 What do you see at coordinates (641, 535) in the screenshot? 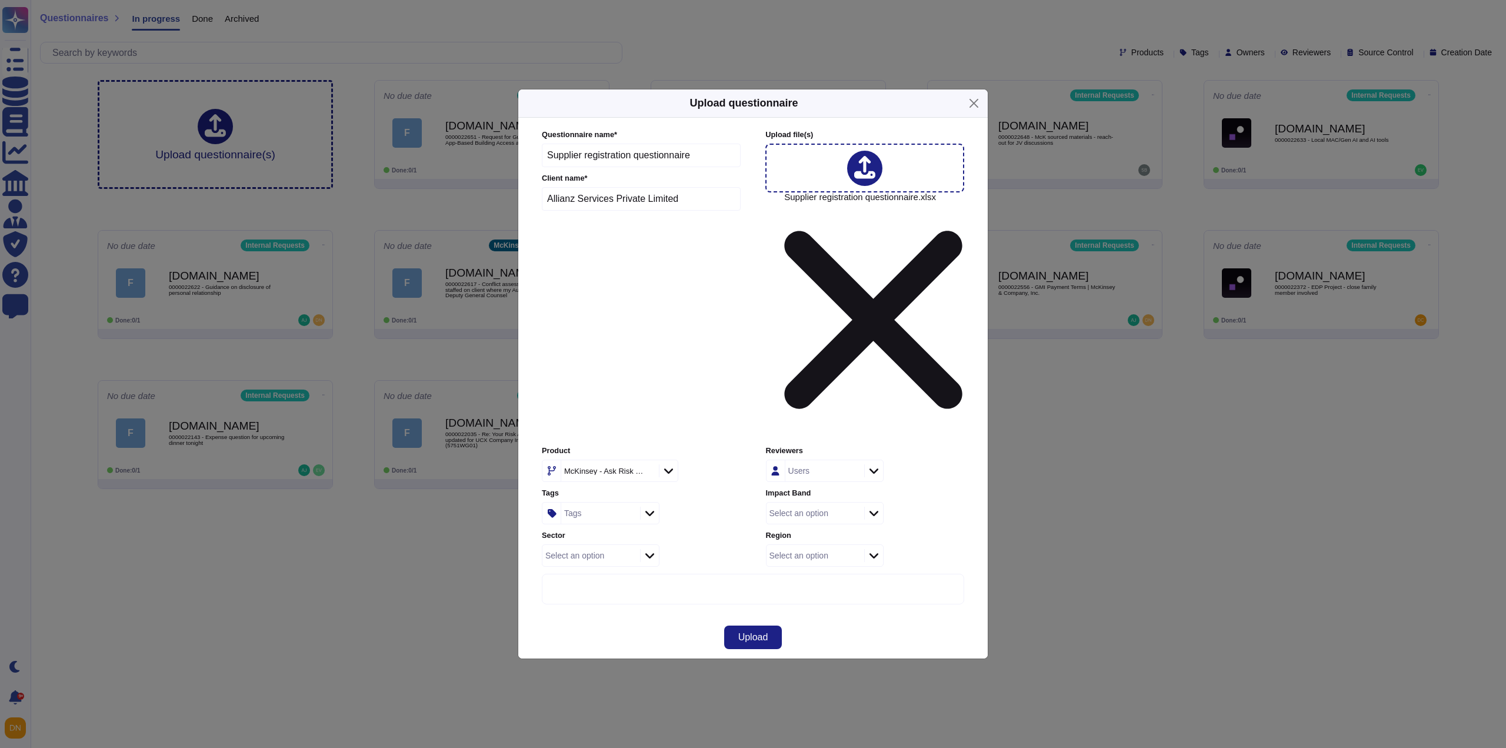
I see `label: Sector` at bounding box center [641, 535].